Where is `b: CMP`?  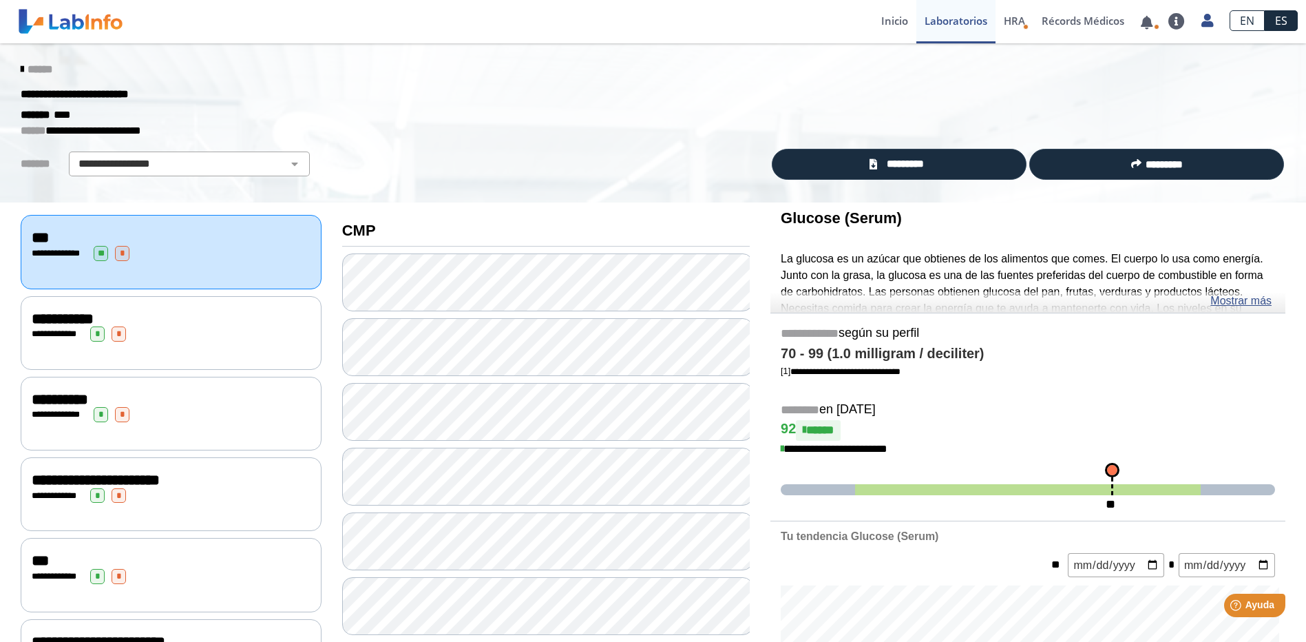 b: CMP is located at coordinates (359, 230).